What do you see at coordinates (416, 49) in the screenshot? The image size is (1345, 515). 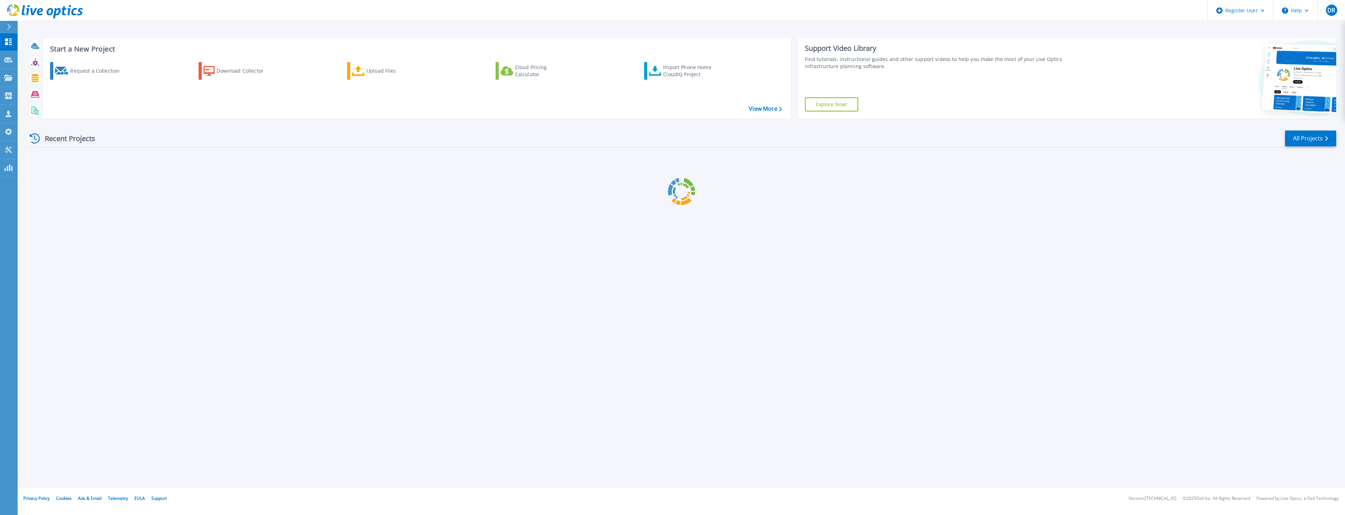 I see `h3: Start a New Project` at bounding box center [416, 49].